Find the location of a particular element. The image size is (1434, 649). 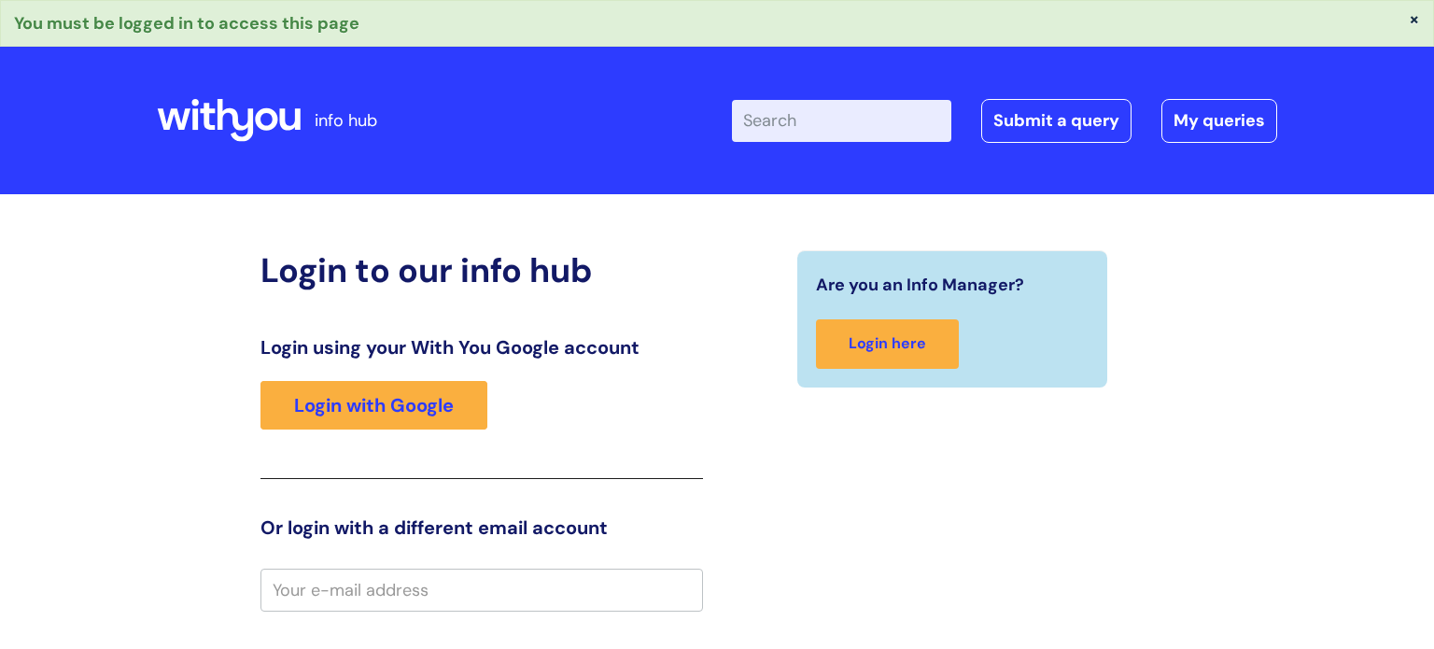

h3: Or login with a different email account is located at coordinates (482, 528).